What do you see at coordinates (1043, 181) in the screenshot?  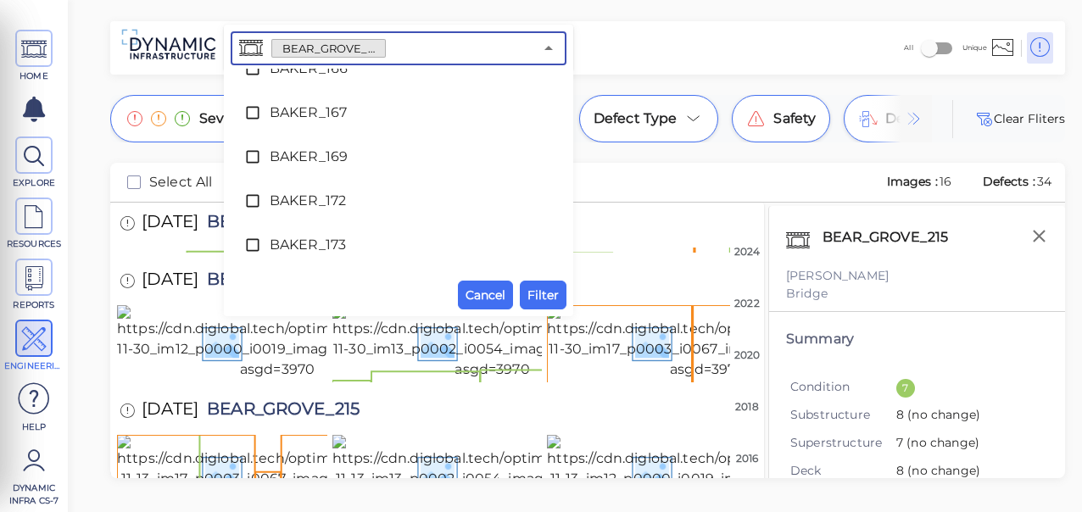 I see `span: 34` at bounding box center [1043, 181].